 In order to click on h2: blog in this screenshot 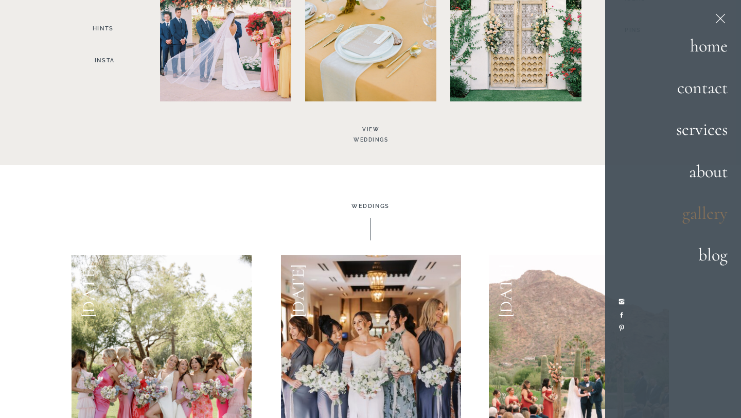, I will do `click(668, 256)`.